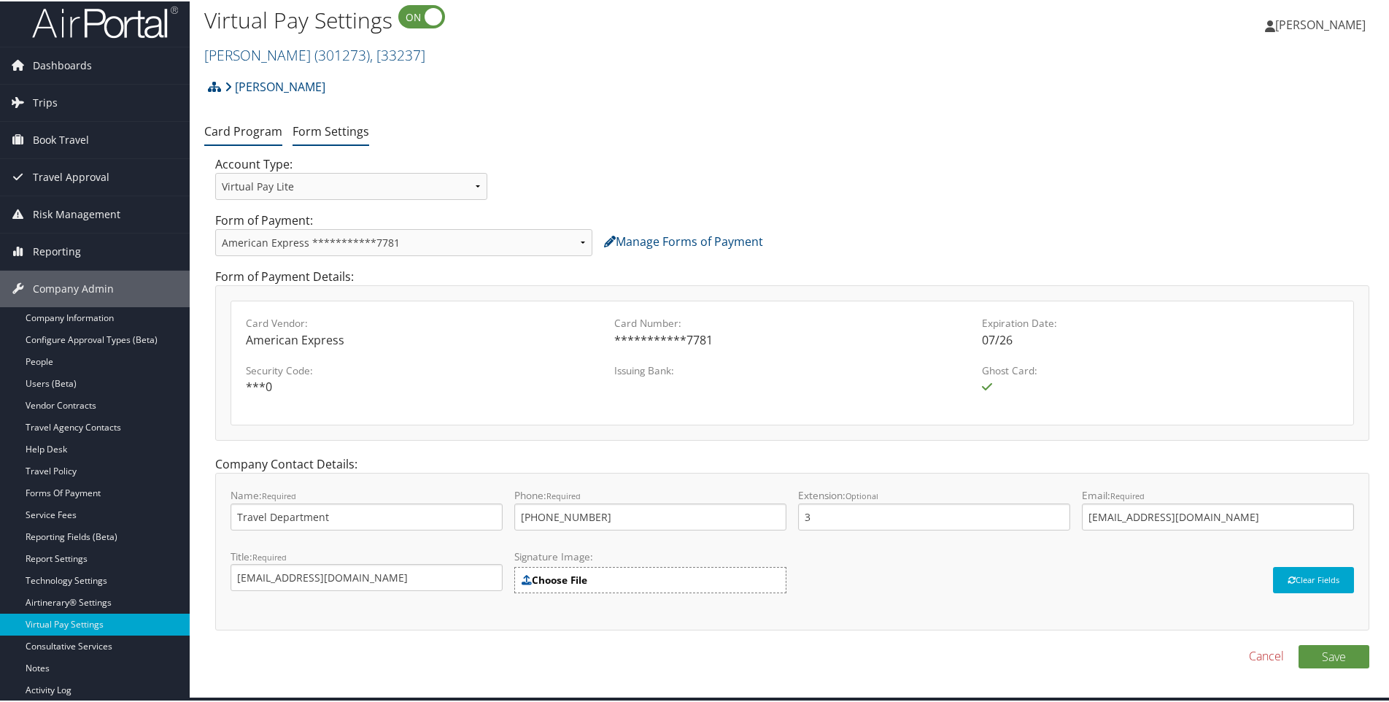 This screenshot has width=1389, height=702. Describe the element at coordinates (330, 130) in the screenshot. I see `a: Form Settings` at that location.